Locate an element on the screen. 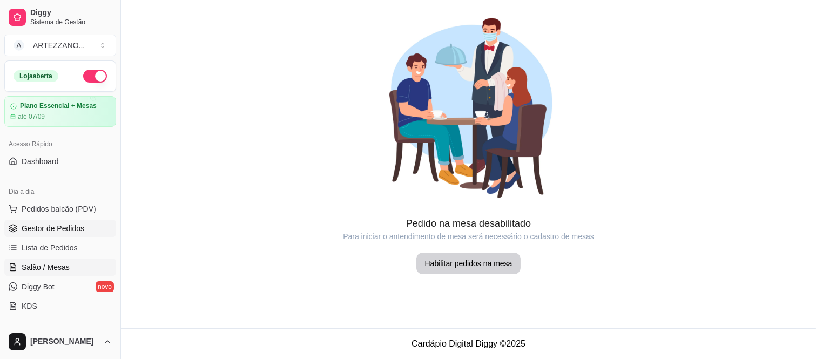  a: Dashboard is located at coordinates (60, 161).